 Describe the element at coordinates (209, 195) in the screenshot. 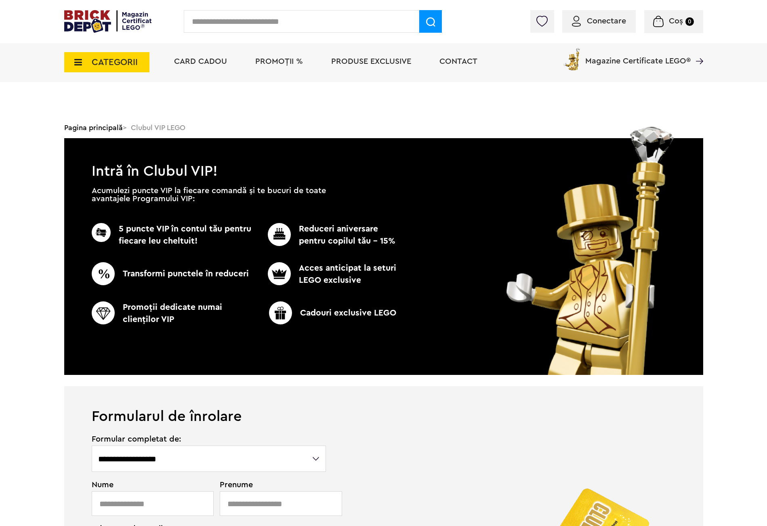

I see `p: Acumulezi puncte VIP la fiecare comandă și te bucuri de toate avantajele Programului VIP:` at that location.